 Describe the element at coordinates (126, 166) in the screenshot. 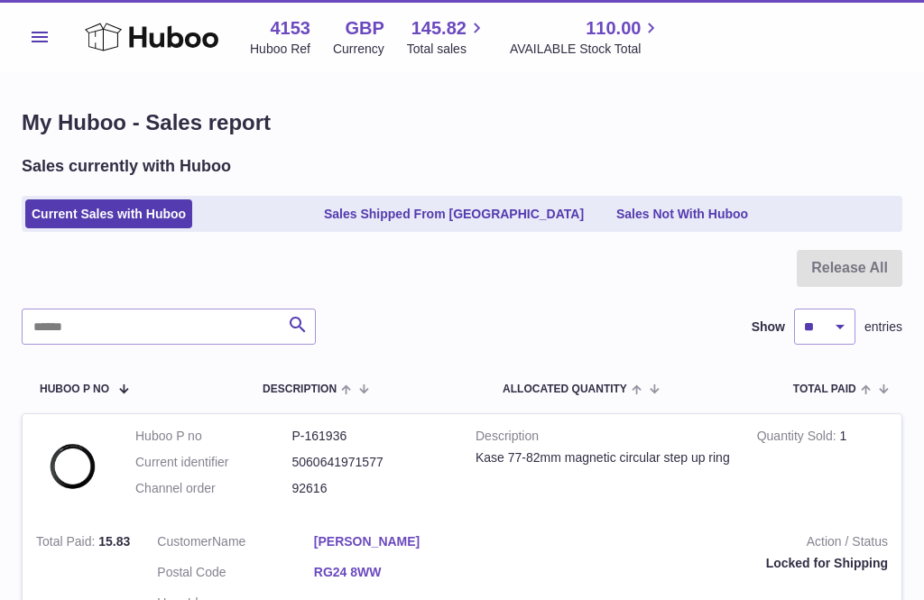

I see `h2: Sales currently with Huboo` at that location.